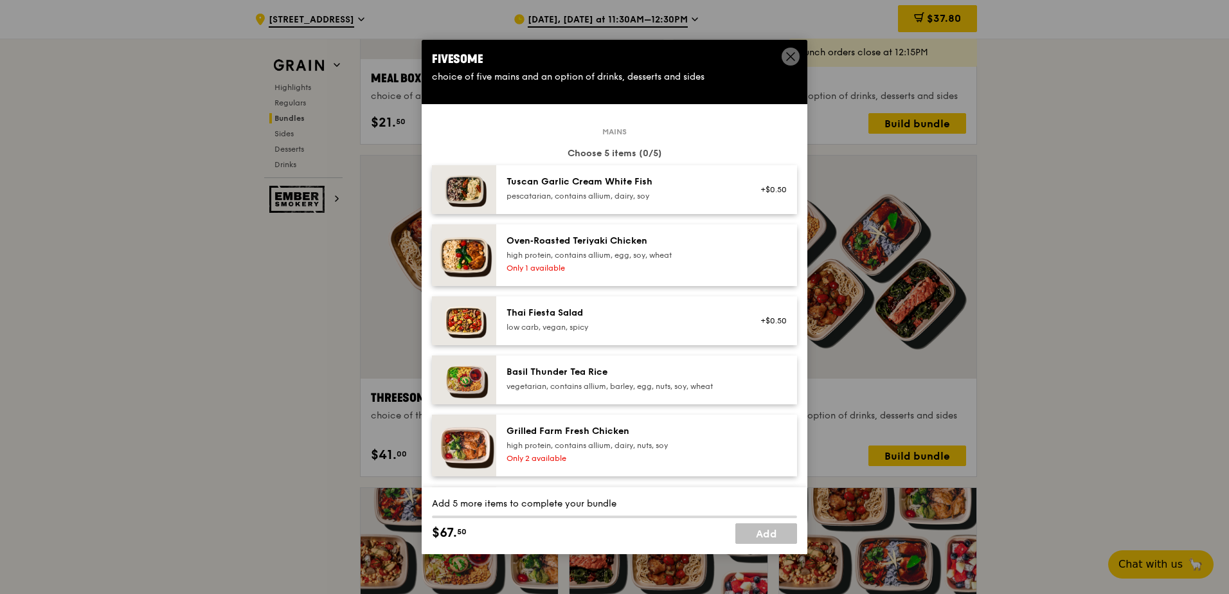 This screenshot has width=1229, height=594. Describe the element at coordinates (621, 182) in the screenshot. I see `div: Tuscan Garlic Cream White Fish` at that location.